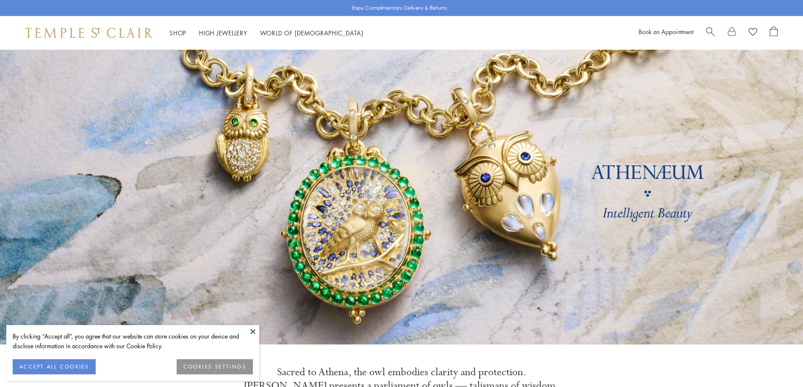 The width and height of the screenshot is (803, 387). I want to click on div: By clicking “Accept all”, you agree that our website can store cookies on your device and disclos..., so click(133, 341).